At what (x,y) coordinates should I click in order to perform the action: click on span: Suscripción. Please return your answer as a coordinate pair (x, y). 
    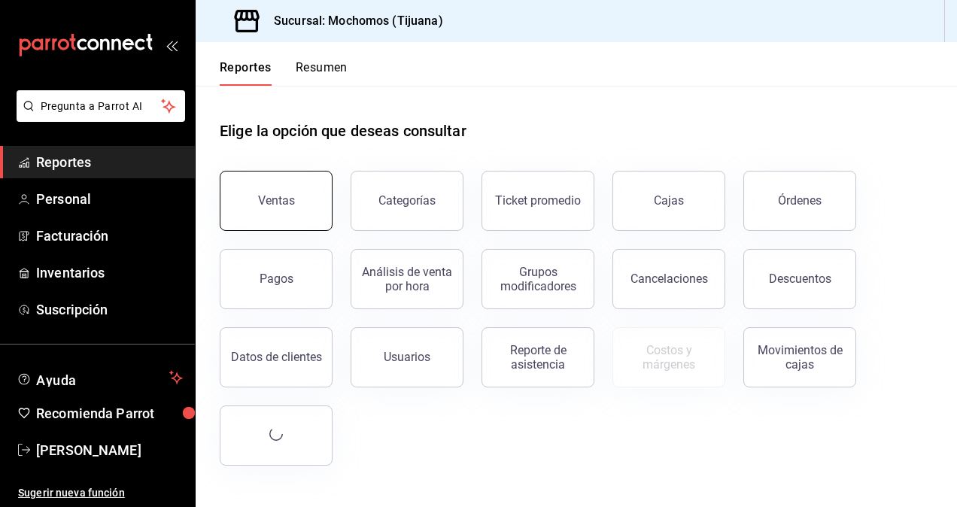
    Looking at the image, I should click on (109, 309).